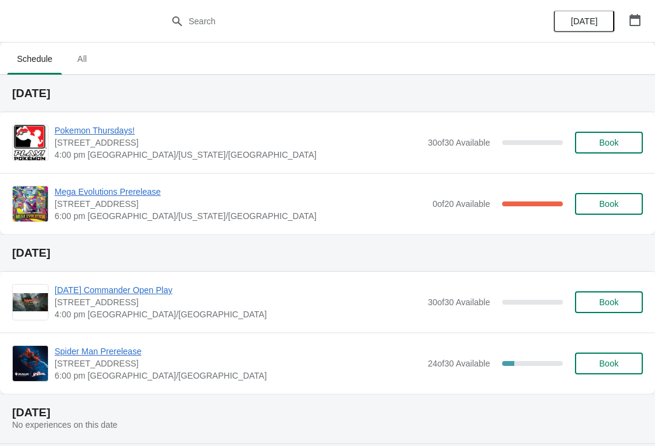 Image resolution: width=655 pixels, height=446 pixels. What do you see at coordinates (30, 204) in the screenshot?
I see `img: Mega Evolutions Prerelease | 7998 Centerpoint Drive, Indianapolis, IN, USA | 6:00 pm America/Indi...` at bounding box center [30, 204].